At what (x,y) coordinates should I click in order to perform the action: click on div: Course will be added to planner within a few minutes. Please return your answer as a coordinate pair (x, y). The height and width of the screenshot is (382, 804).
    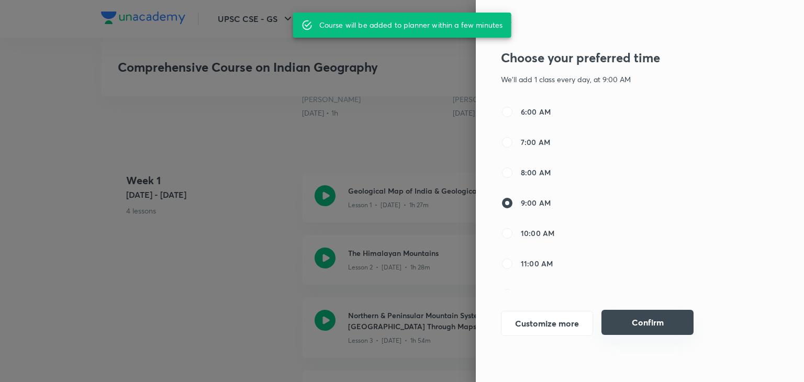
    Looking at the image, I should click on (411, 25).